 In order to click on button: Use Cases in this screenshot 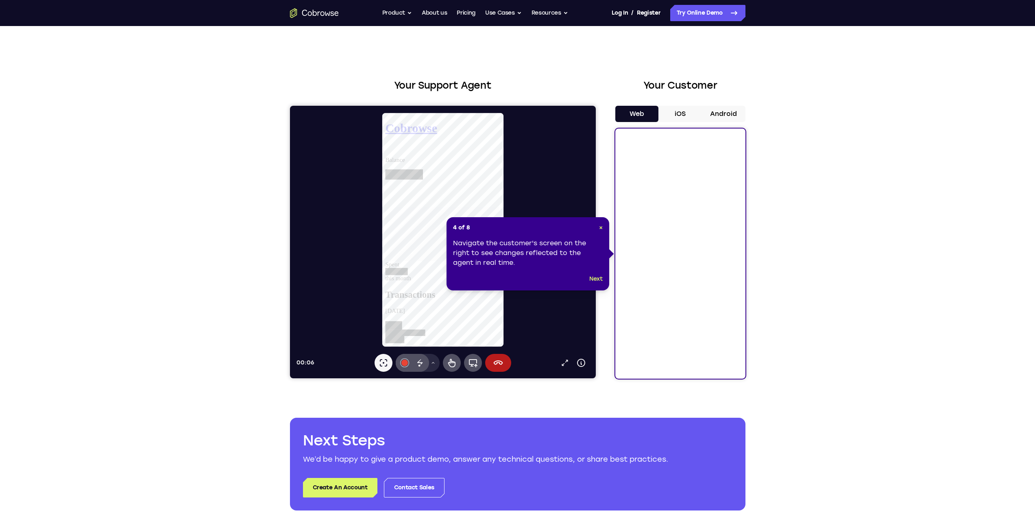, I will do `click(503, 13)`.